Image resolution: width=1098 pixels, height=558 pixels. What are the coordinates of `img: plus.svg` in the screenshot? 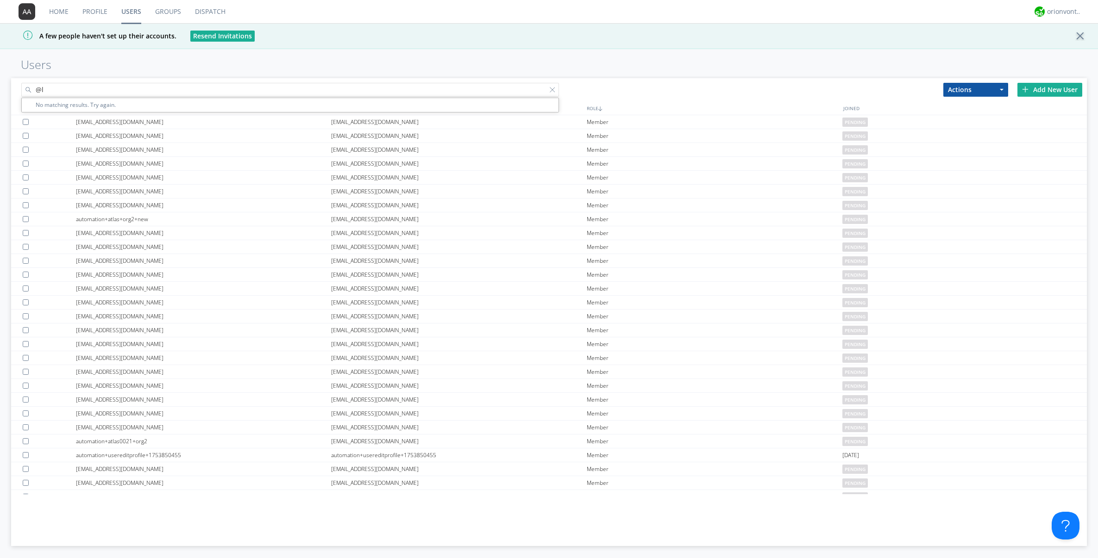 It's located at (1025, 89).